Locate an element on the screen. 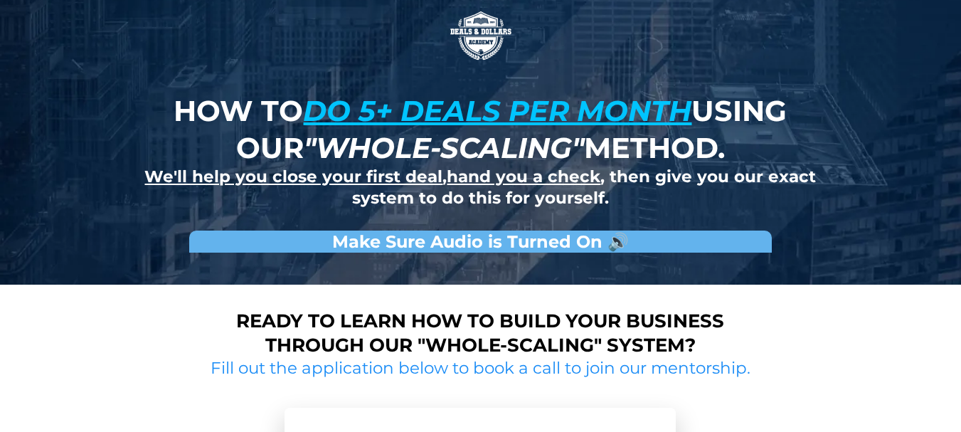  em: "whole-scaling" is located at coordinates (444, 147).